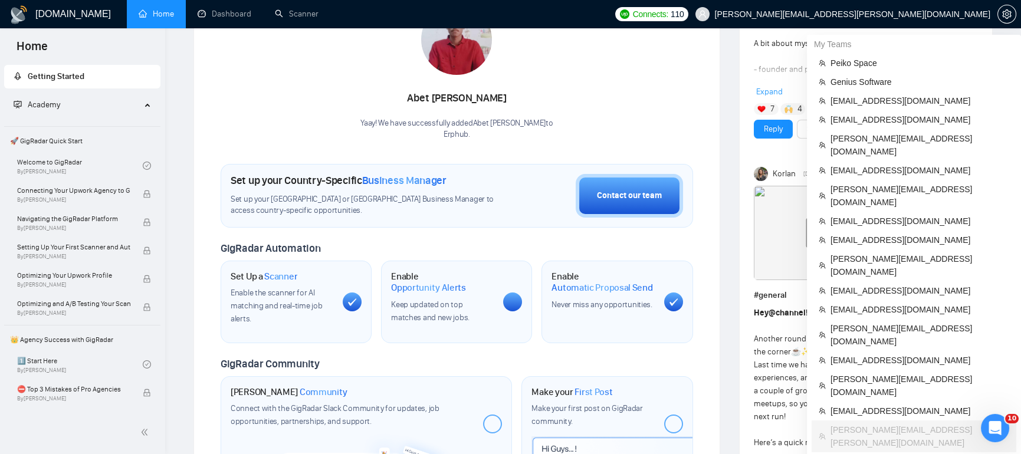  What do you see at coordinates (270, 248) in the screenshot?
I see `span: GigRadar Automation` at bounding box center [270, 248].